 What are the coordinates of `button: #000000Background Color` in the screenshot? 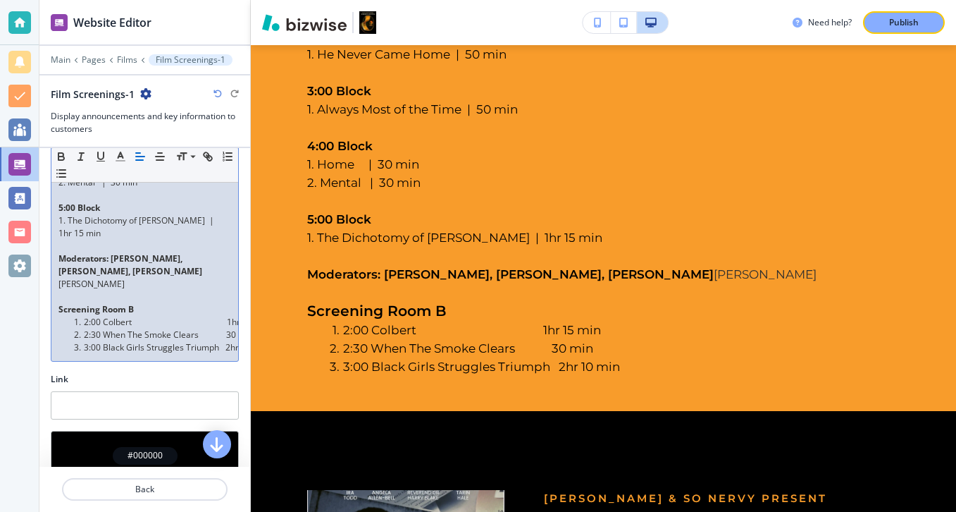 It's located at (144, 468).